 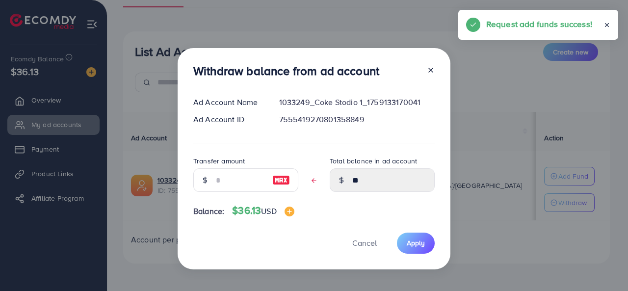 I want to click on div: 1033249_Coke Stodio 1_1759133170041, so click(x=357, y=102).